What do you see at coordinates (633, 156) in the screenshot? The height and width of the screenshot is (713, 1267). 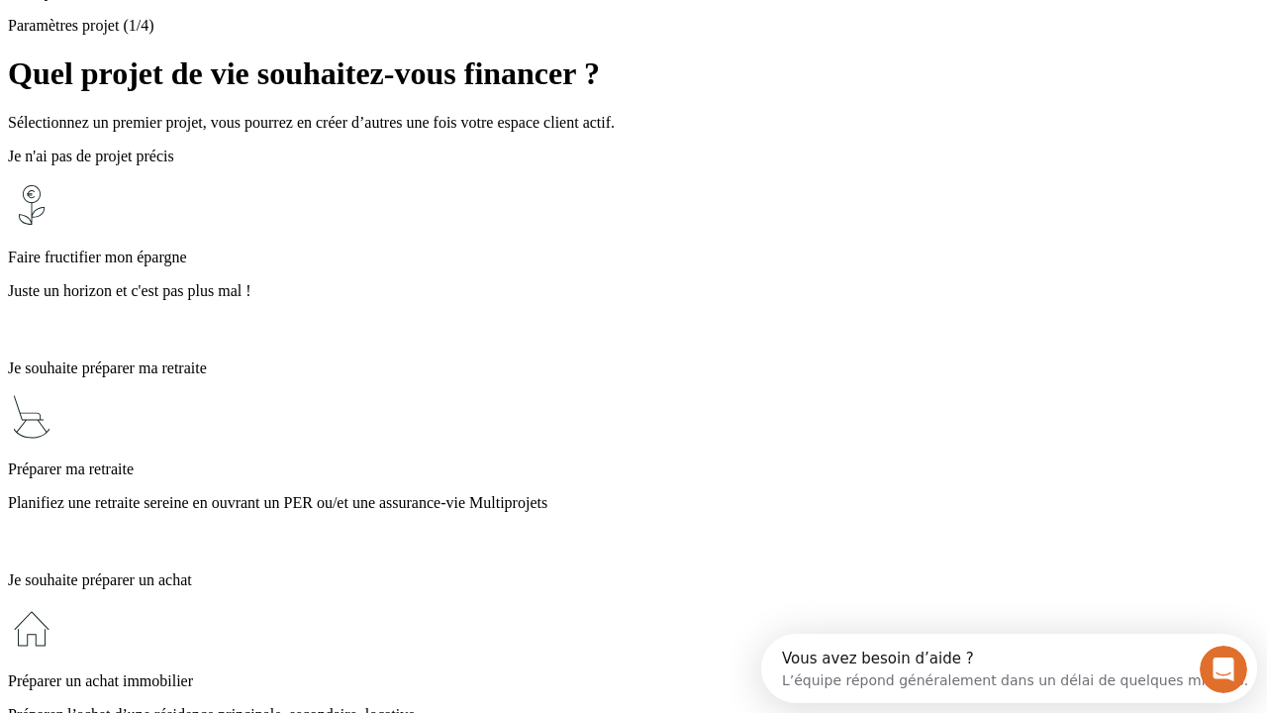 I see `p: Je n'ai pas de projet précis` at bounding box center [633, 156].